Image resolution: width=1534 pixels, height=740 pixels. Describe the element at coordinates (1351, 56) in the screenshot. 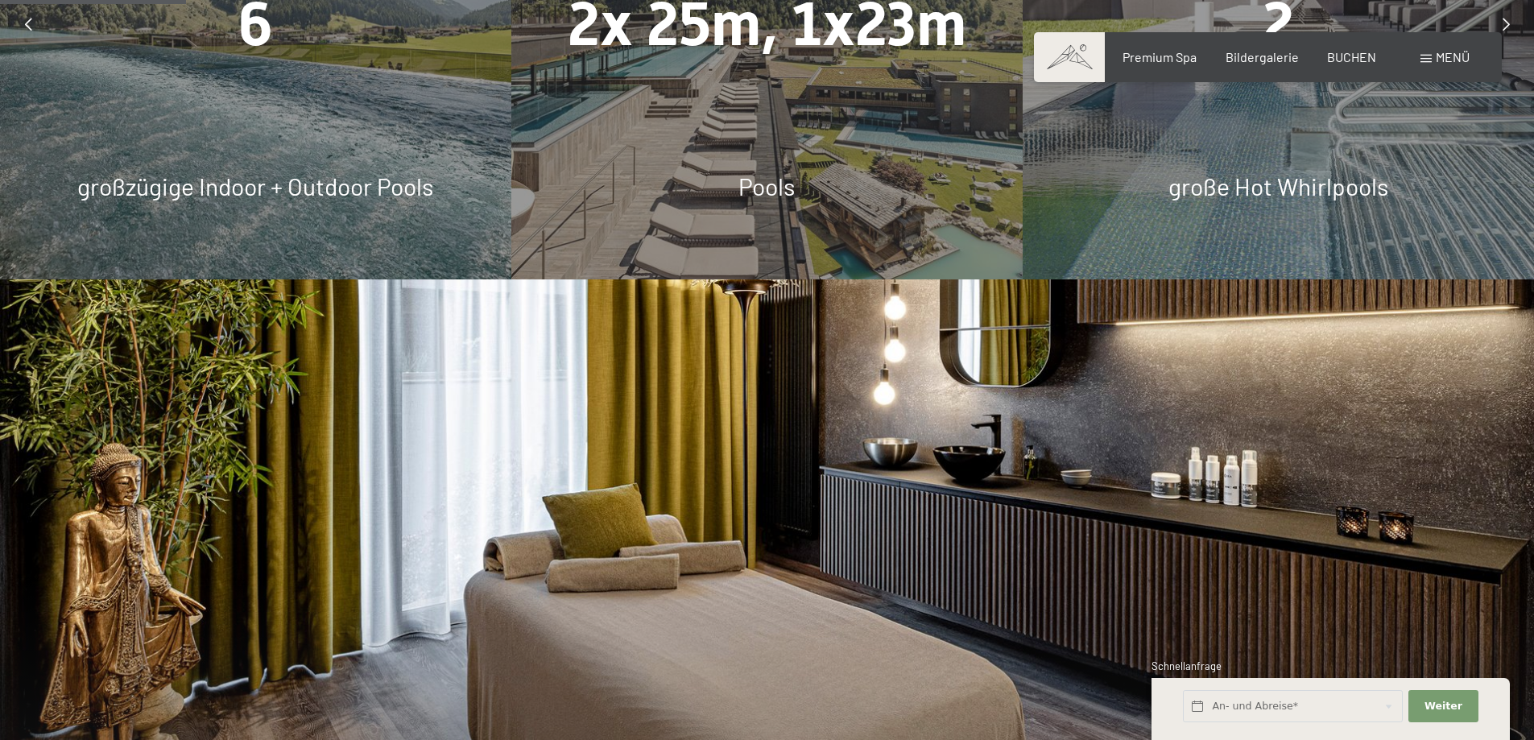

I see `span: BUCHEN` at that location.